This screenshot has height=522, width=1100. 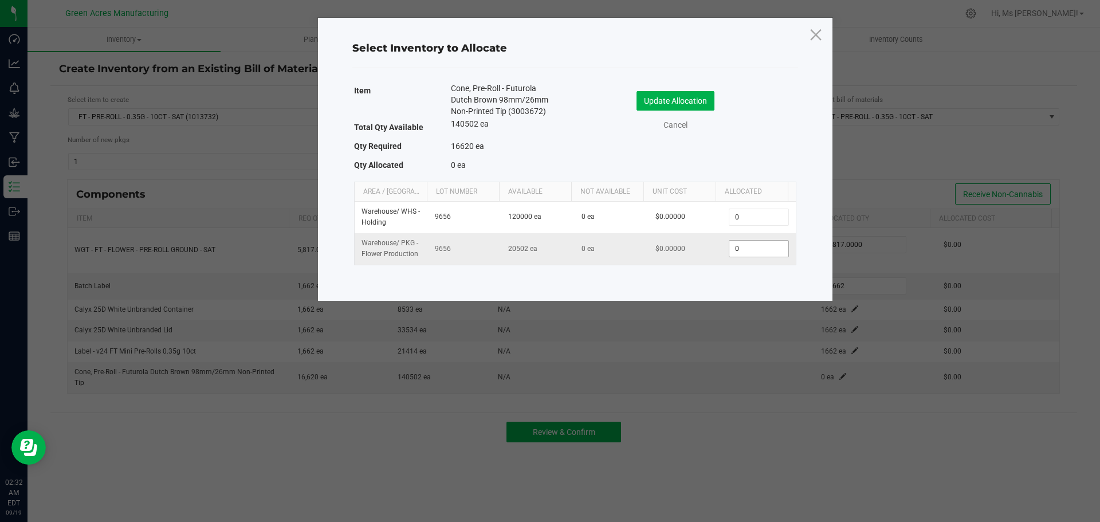 I want to click on span: Warehouse / WHS - Holding, so click(x=391, y=217).